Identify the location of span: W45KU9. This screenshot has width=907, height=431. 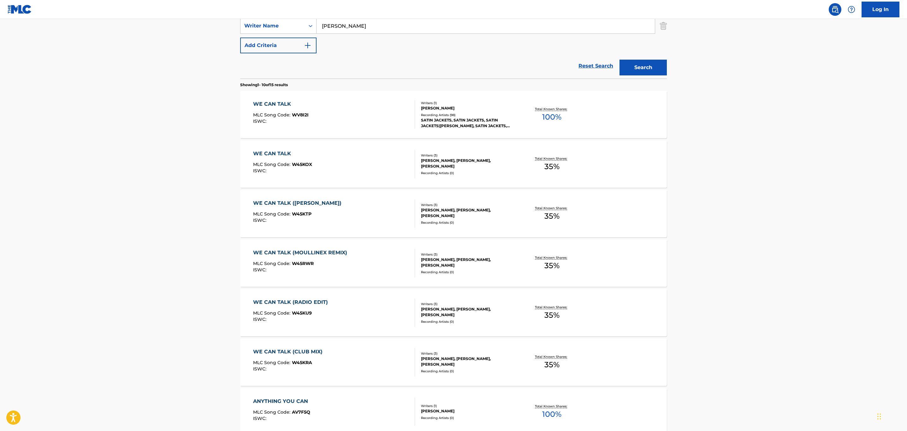
(302, 313).